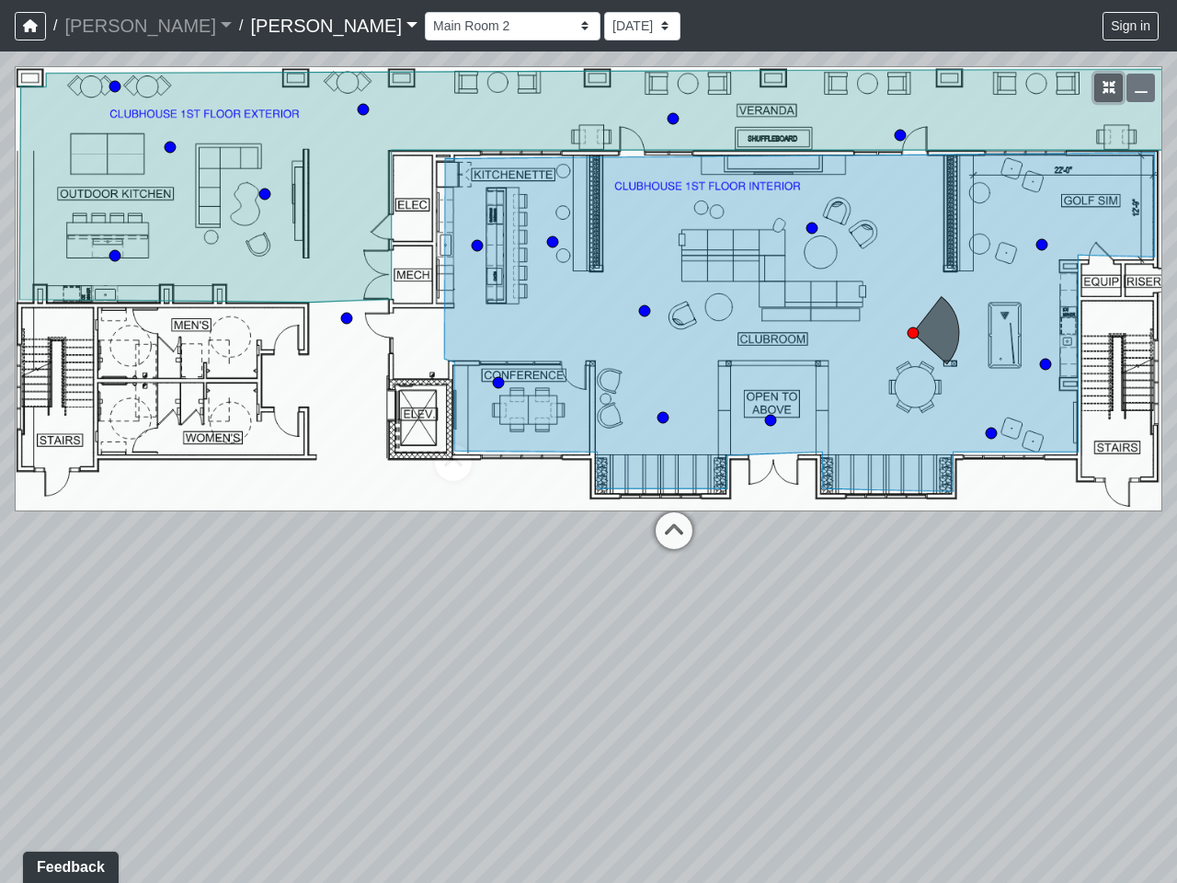 The height and width of the screenshot is (883, 1177). Describe the element at coordinates (1130, 26) in the screenshot. I see `button: Sign in` at that location.